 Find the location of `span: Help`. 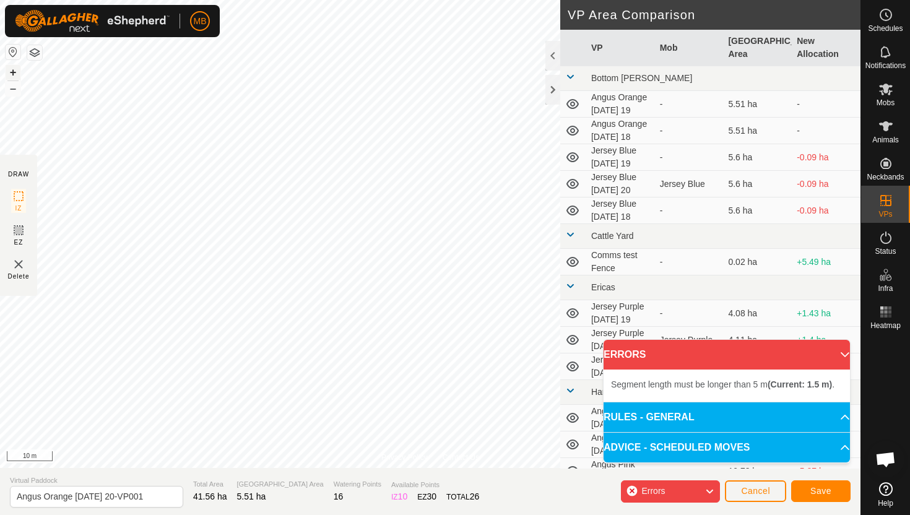

span: Help is located at coordinates (885, 503).